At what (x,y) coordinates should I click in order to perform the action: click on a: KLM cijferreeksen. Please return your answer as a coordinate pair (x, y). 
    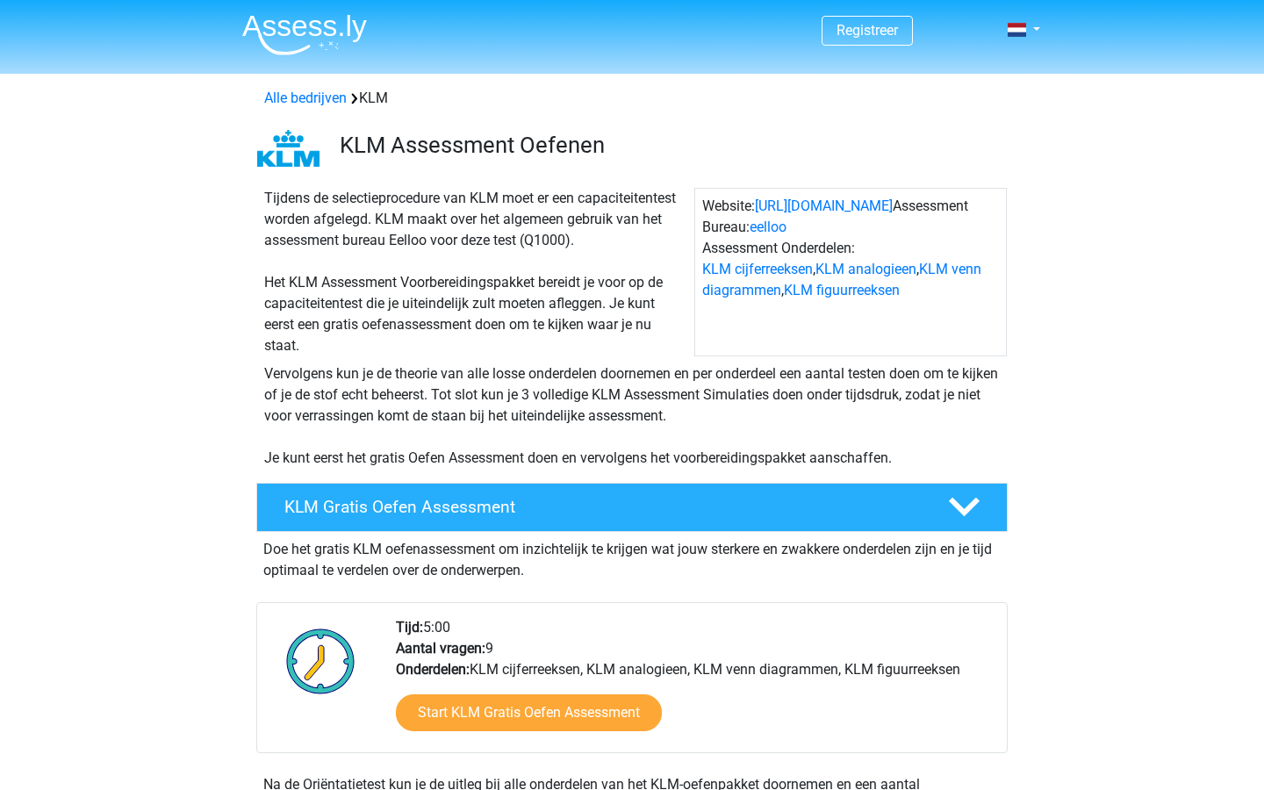
    Looking at the image, I should click on (758, 269).